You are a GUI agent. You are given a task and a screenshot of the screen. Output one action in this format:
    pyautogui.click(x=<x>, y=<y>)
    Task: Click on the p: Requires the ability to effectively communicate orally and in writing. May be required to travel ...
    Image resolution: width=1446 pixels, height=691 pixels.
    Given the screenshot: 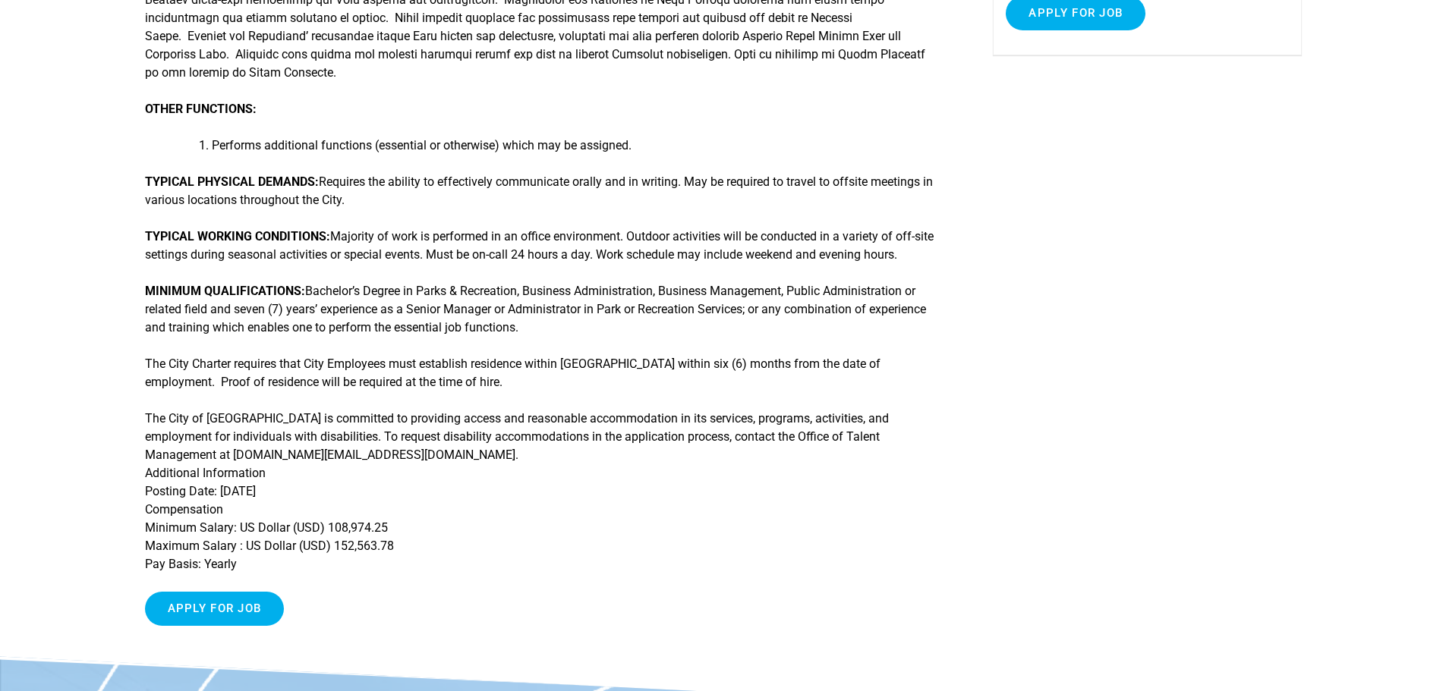 What is the action you would take?
    pyautogui.click(x=540, y=191)
    